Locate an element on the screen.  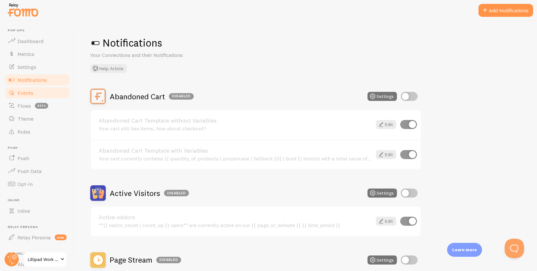
a: Theme is located at coordinates (37, 119).